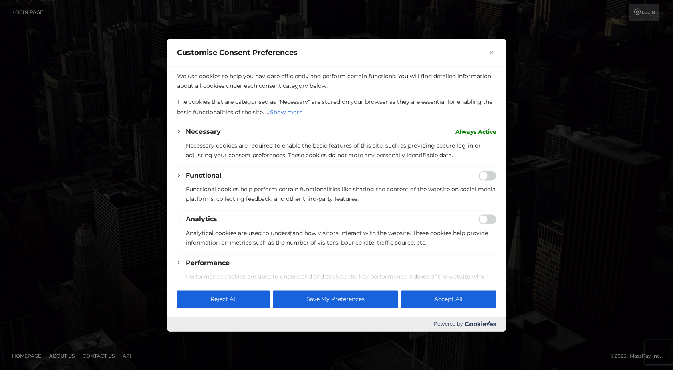 The image size is (673, 370). Describe the element at coordinates (476, 132) in the screenshot. I see `span: Always Active` at that location.